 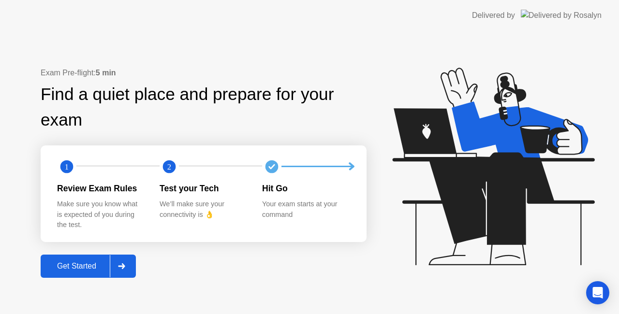 What do you see at coordinates (203, 209) in the screenshot?
I see `div: We’ll make sure your connectivity is 👌` at bounding box center [203, 209].